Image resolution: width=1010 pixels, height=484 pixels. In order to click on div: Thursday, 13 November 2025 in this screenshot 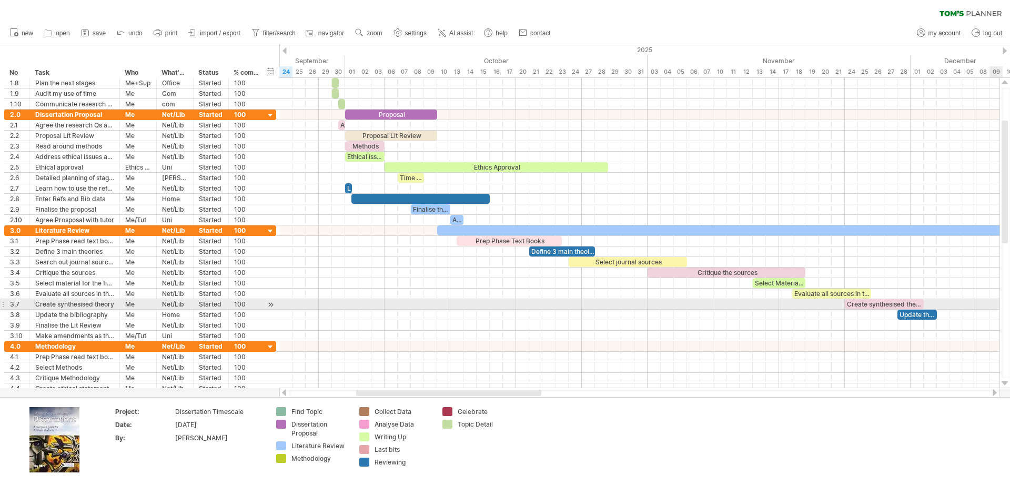, I will do `click(759, 72)`.